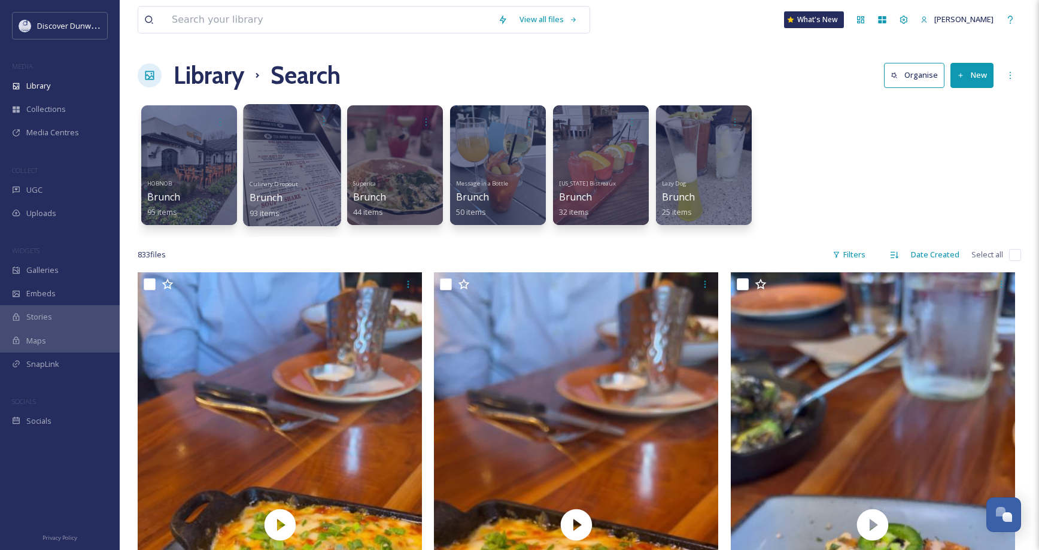  Describe the element at coordinates (365, 183) in the screenshot. I see `span: Superica` at that location.